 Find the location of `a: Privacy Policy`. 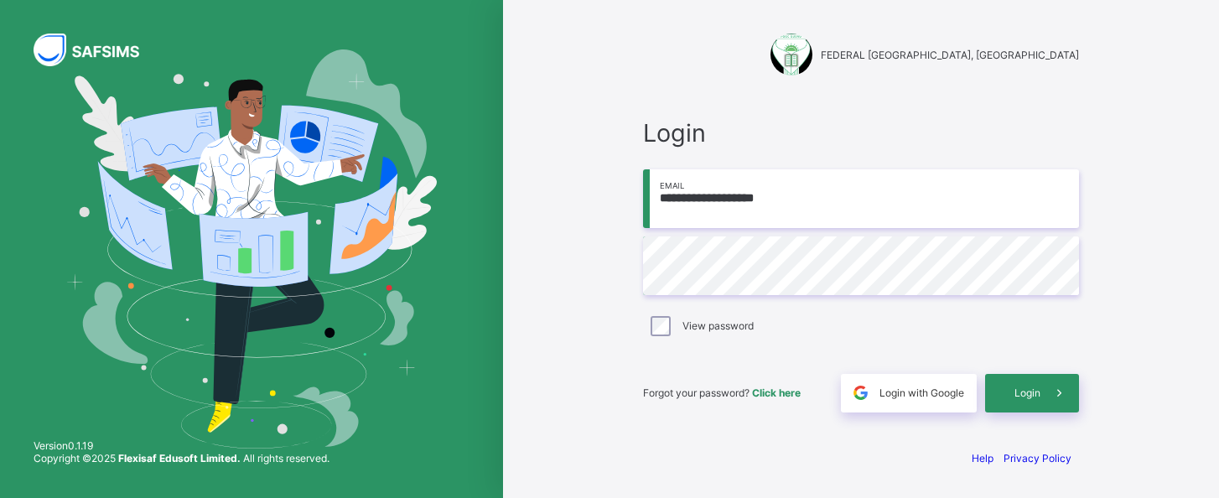

a: Privacy Policy is located at coordinates (1037, 458).